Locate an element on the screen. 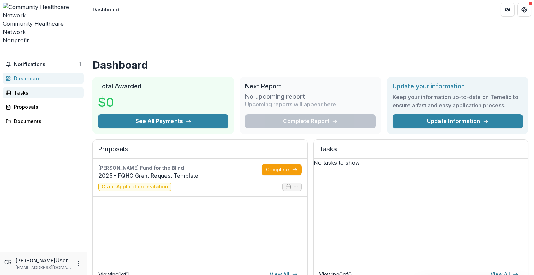 The height and width of the screenshot is (275, 534). div: Documents is located at coordinates (46, 121).